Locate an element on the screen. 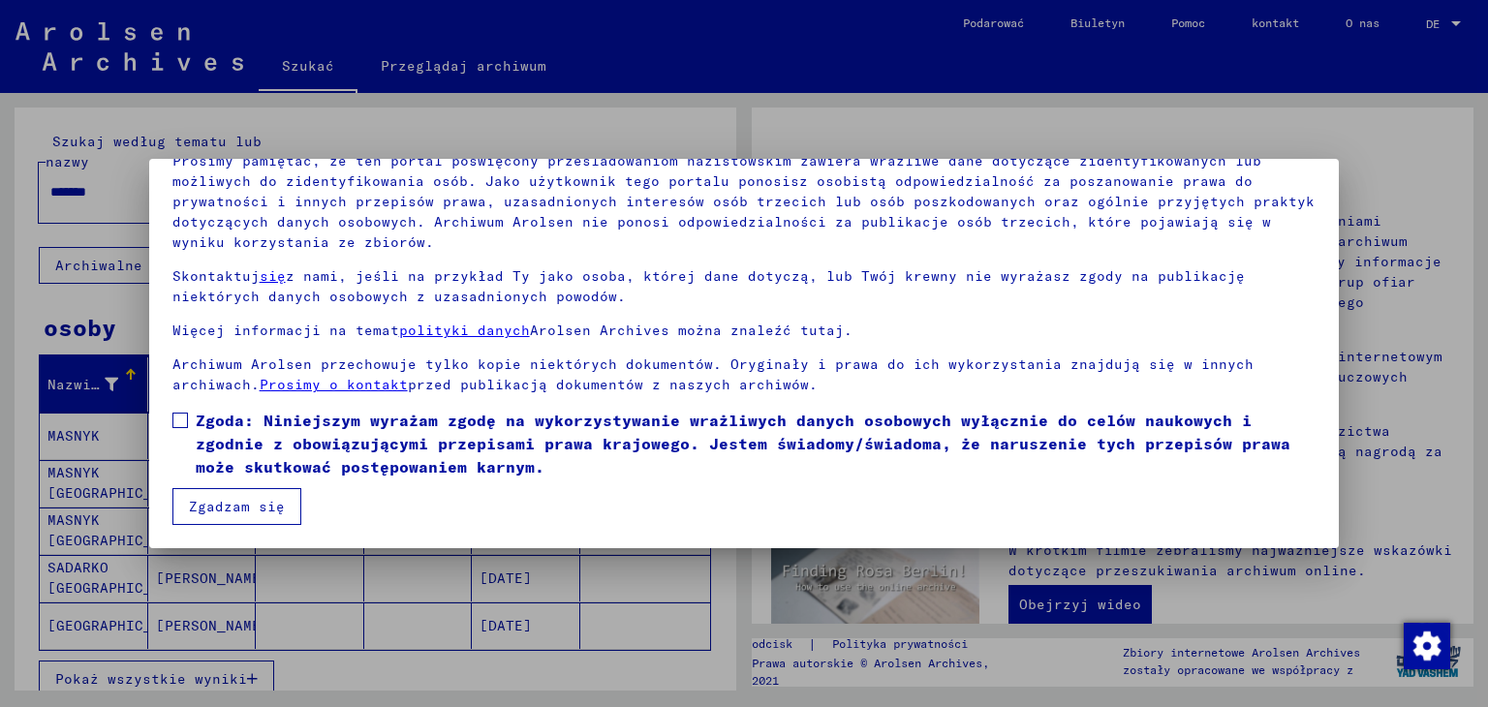 The height and width of the screenshot is (707, 1488). img: Zmiana zgody is located at coordinates (1427, 646).